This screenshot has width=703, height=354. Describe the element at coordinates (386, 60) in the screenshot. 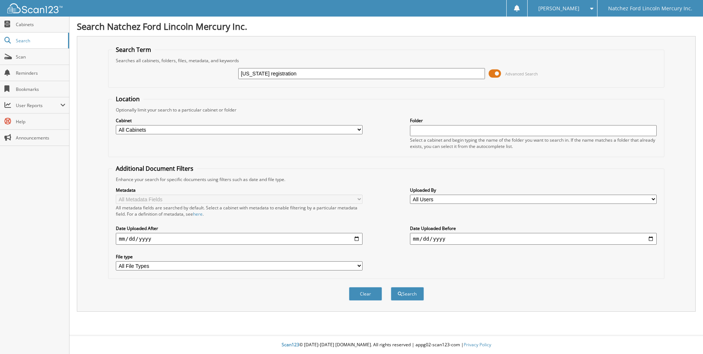

I see `div: Searches all cabinets, folders, files, metadata, and keywords` at that location.